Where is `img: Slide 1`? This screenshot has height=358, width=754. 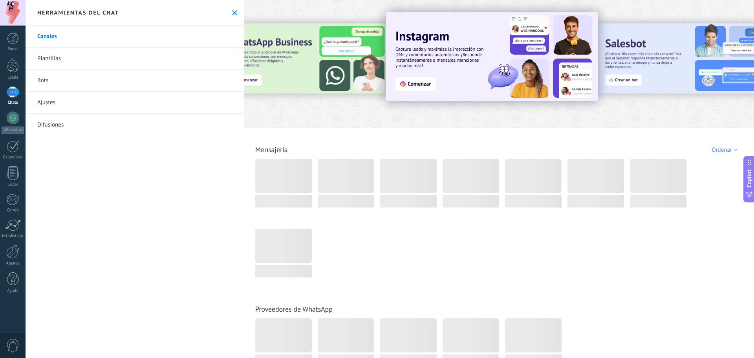 img: Slide 1 is located at coordinates (492, 57).